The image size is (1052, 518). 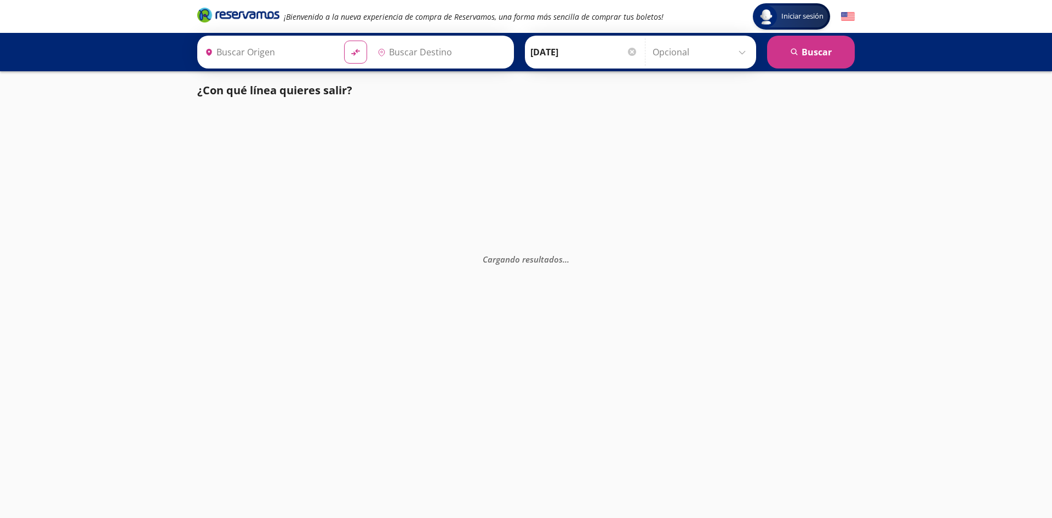 What do you see at coordinates (274, 90) in the screenshot?
I see `p: ¿Con qué línea quieres salir?` at bounding box center [274, 90].